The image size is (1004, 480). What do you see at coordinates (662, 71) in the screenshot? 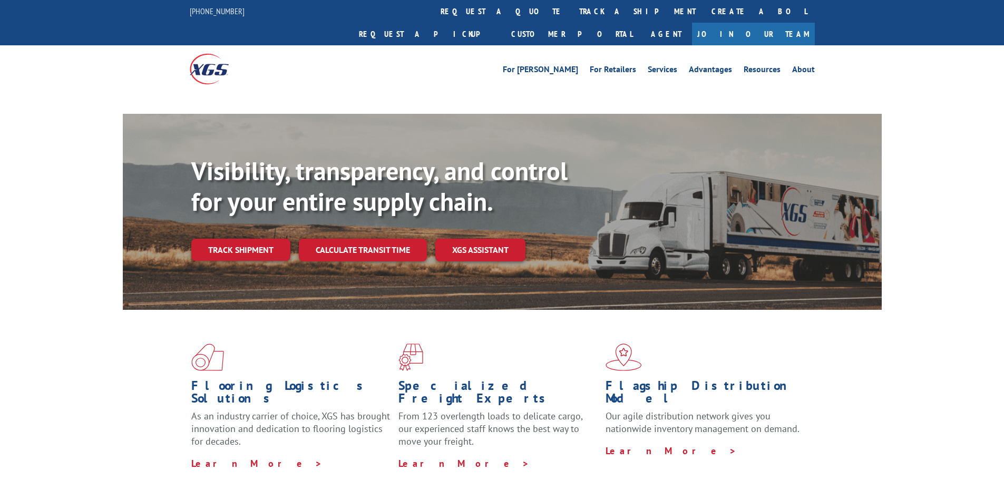
I see `a: Services` at bounding box center [662, 71].